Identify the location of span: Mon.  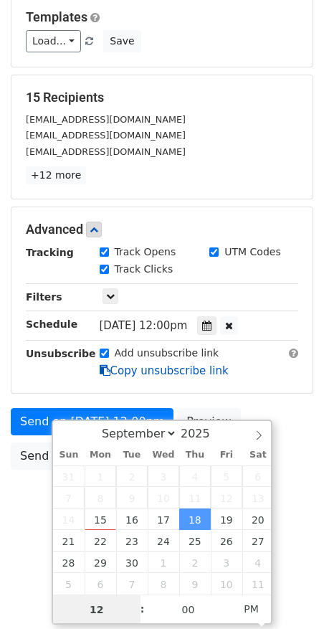
(100, 455).